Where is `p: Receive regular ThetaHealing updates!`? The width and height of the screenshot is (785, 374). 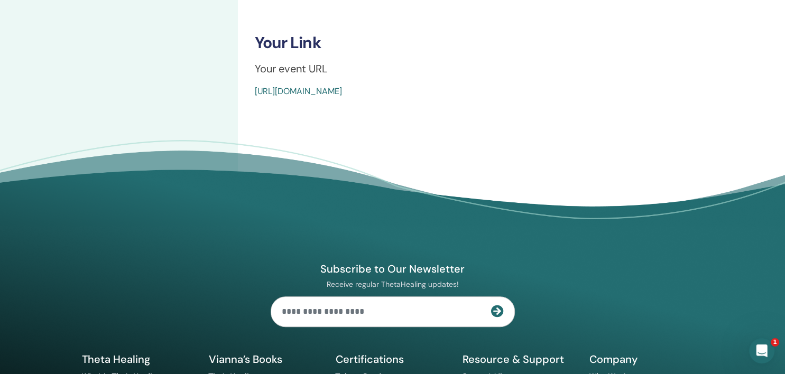 p: Receive regular ThetaHealing updates! is located at coordinates (393, 284).